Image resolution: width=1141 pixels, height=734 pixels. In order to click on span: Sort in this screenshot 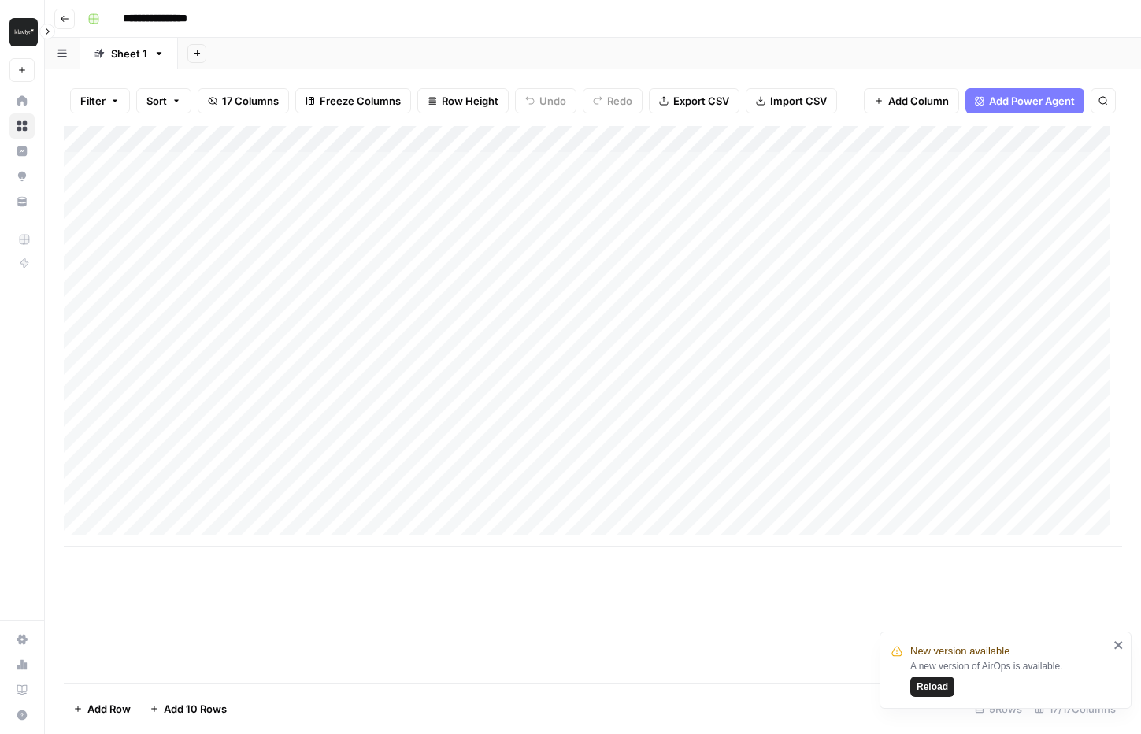, I will do `click(157, 101)`.